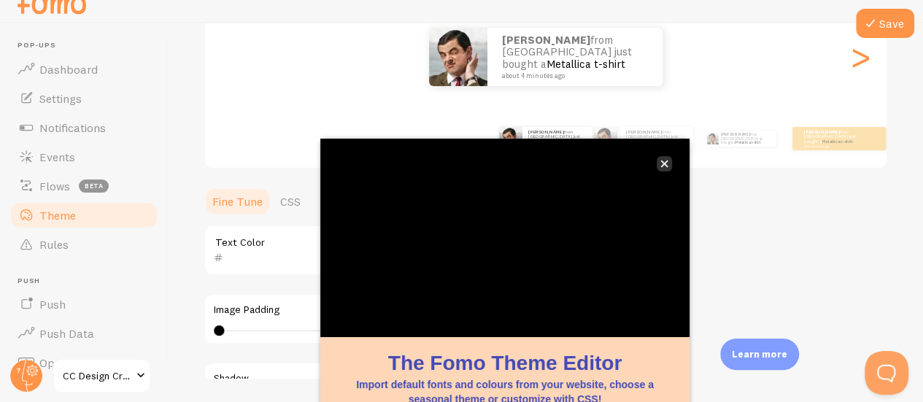 The image size is (923, 402). Describe the element at coordinates (58, 215) in the screenshot. I see `span: Theme` at that location.